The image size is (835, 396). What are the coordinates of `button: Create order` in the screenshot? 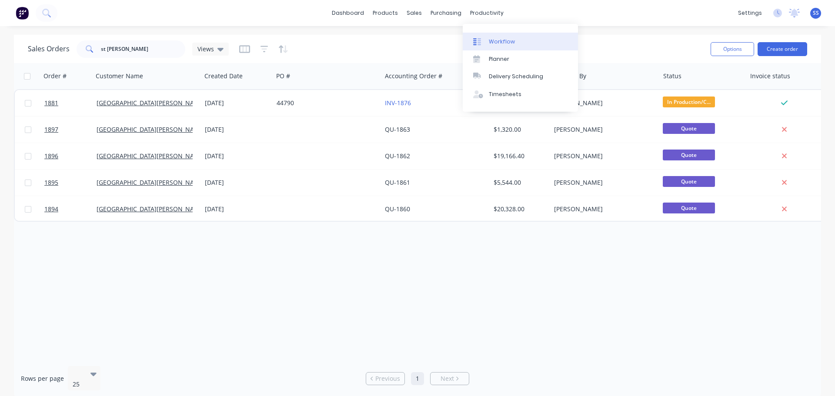 It's located at (782, 49).